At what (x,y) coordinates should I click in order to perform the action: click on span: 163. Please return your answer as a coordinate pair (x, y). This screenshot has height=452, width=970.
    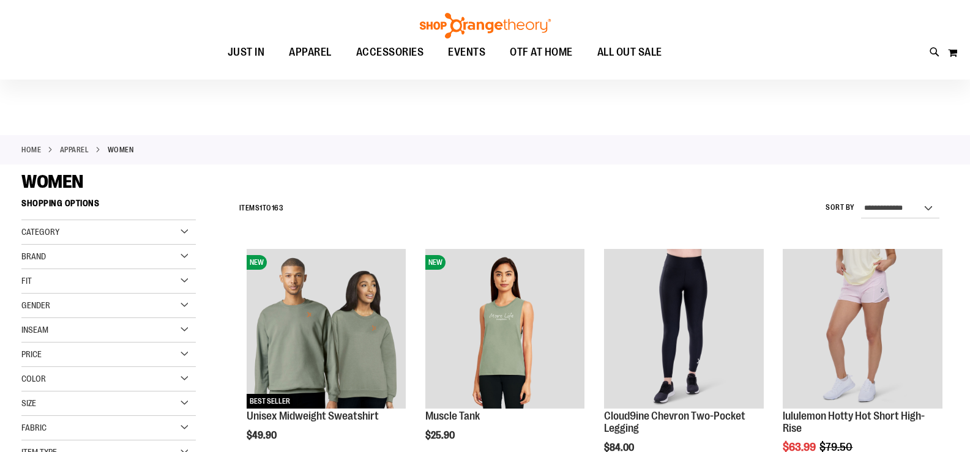
    Looking at the image, I should click on (278, 208).